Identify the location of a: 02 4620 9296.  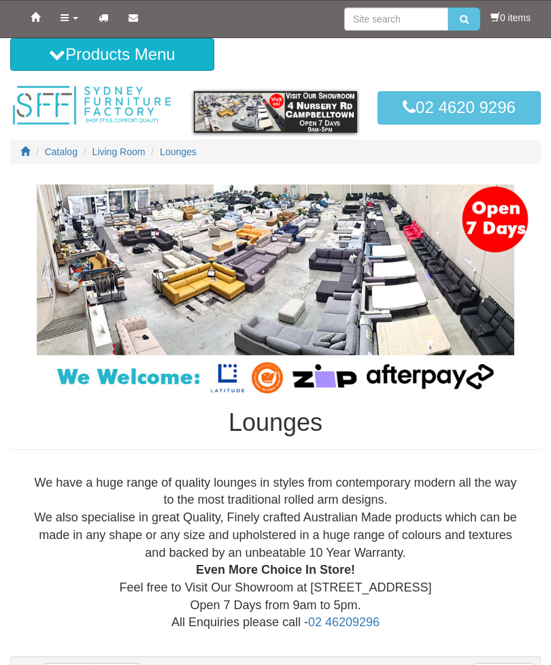
(460, 108).